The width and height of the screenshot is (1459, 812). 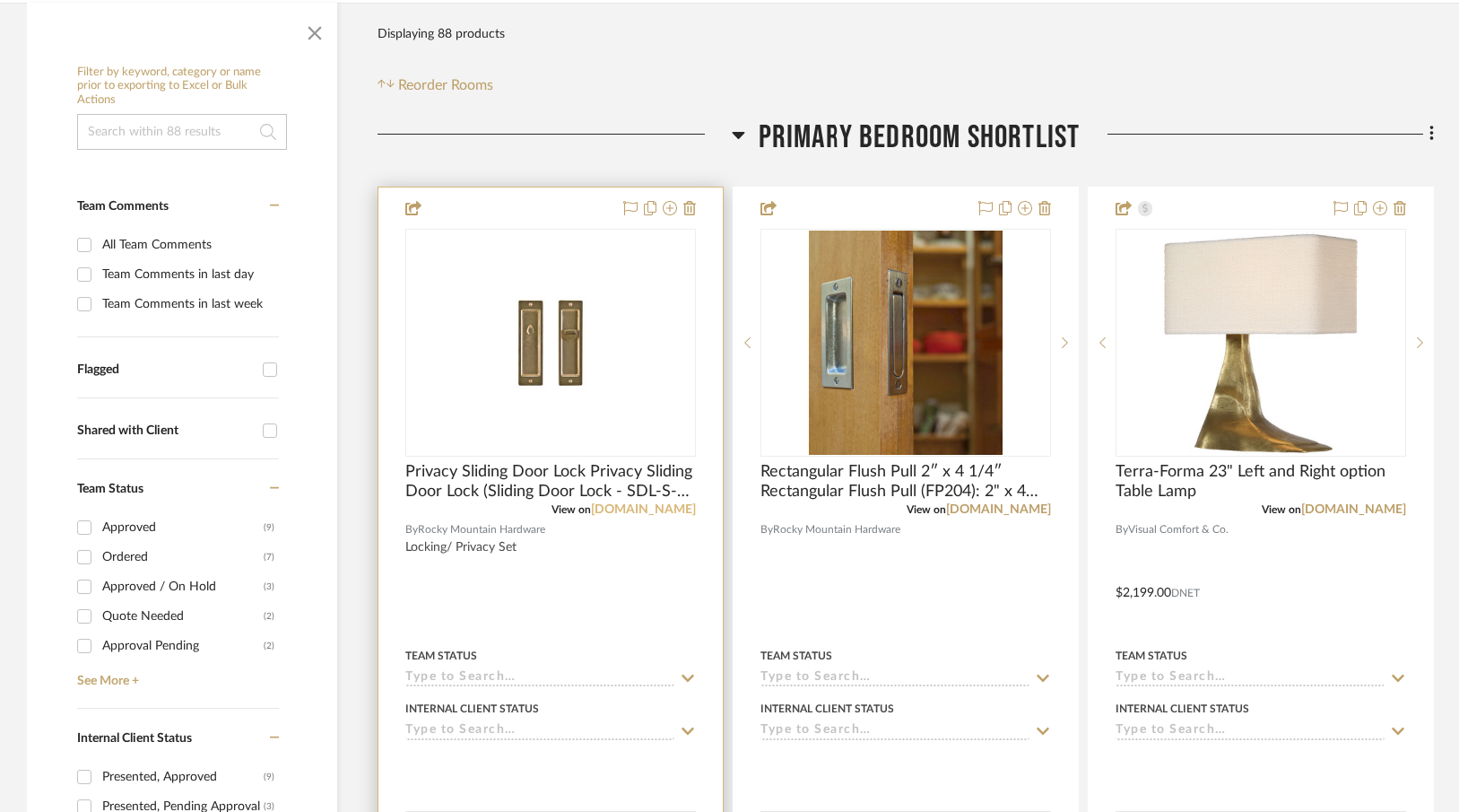 I want to click on div: Team Comments in last day, so click(x=188, y=275).